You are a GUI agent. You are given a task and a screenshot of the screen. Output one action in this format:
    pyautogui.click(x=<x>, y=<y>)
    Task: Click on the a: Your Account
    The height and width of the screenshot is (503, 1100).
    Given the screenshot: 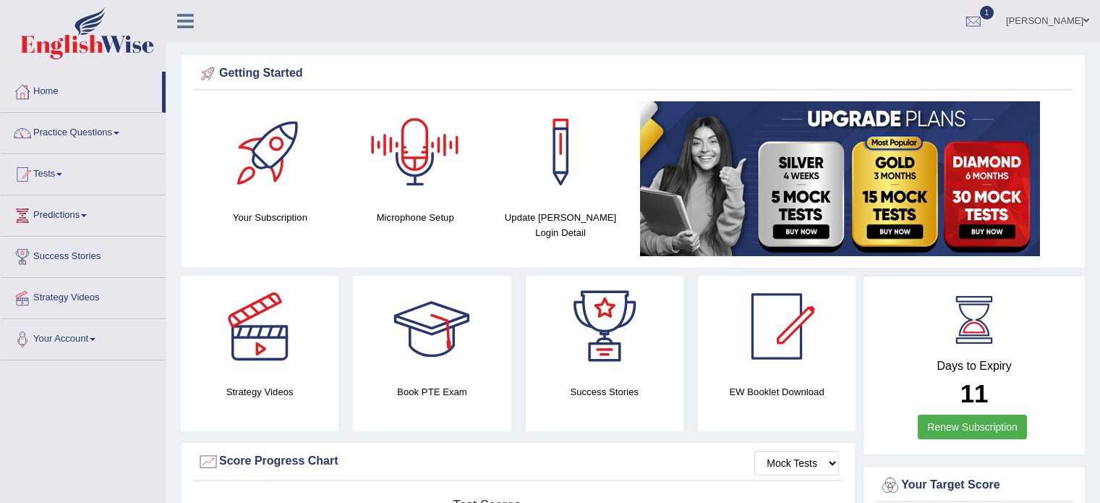 What is the action you would take?
    pyautogui.click(x=83, y=337)
    